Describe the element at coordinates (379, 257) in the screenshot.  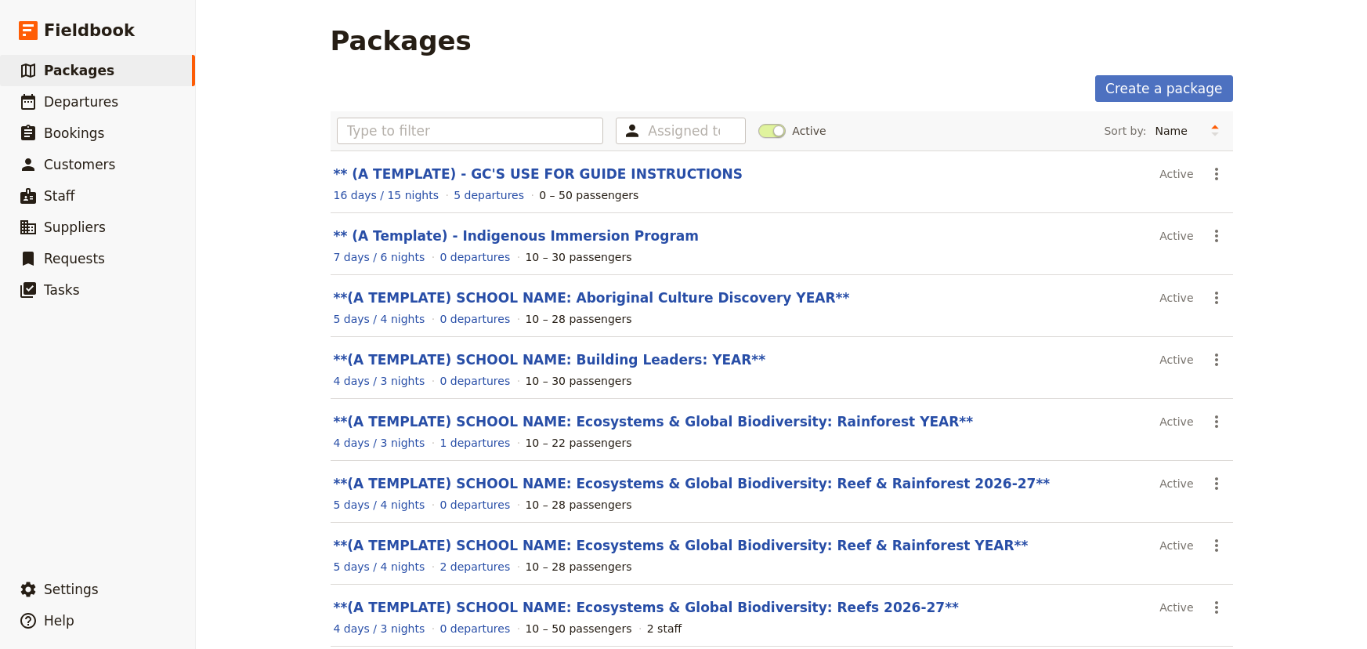
I see `span: 7 days / 6 nights` at that location.